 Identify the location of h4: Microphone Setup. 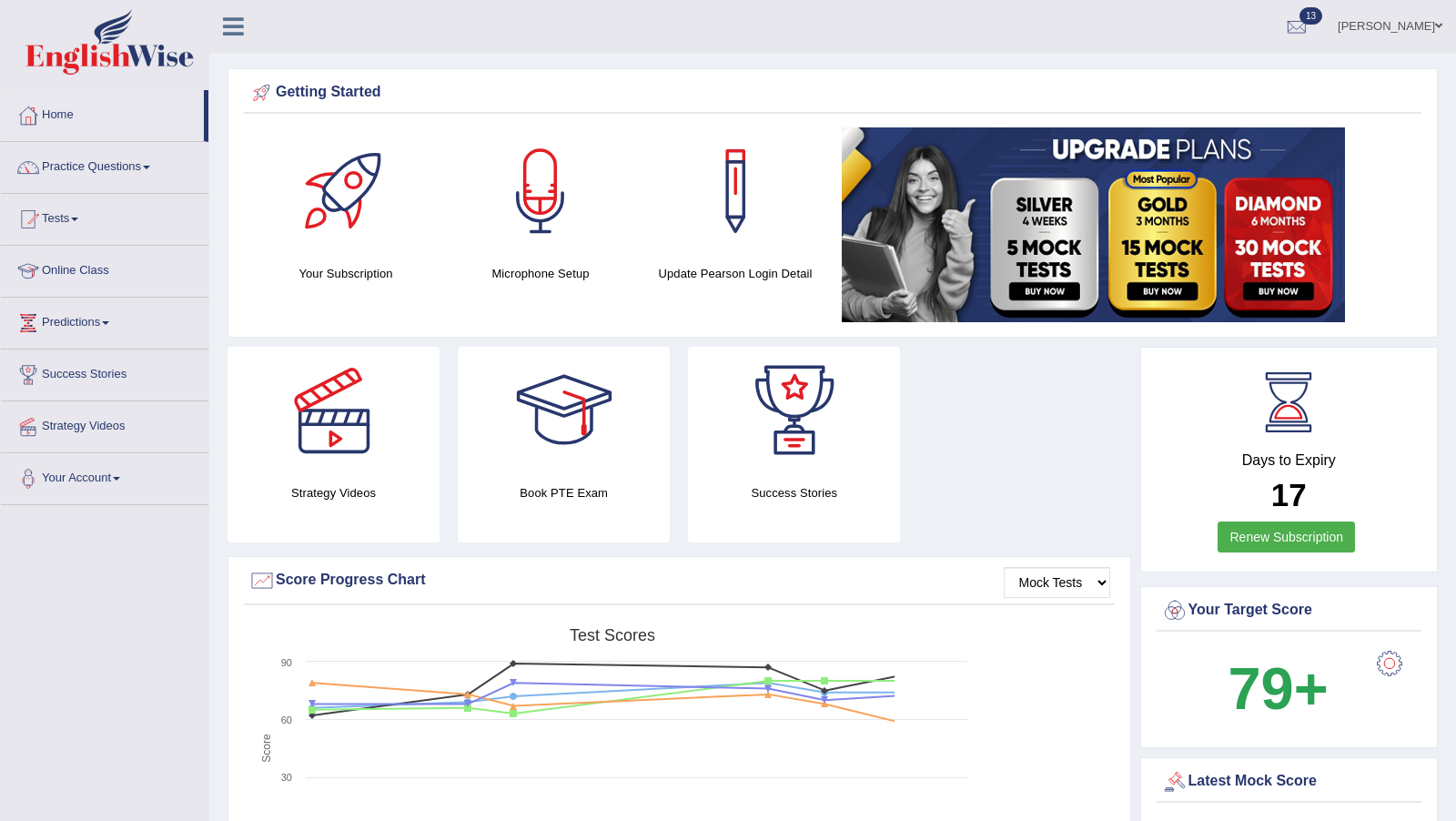
(541, 273).